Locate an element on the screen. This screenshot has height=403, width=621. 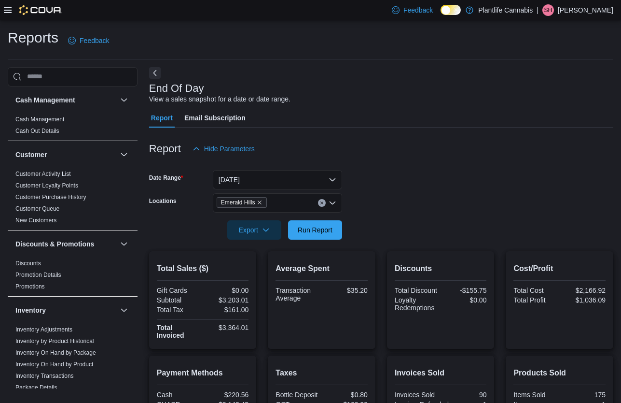
span: Email Subscription is located at coordinates (215, 118).